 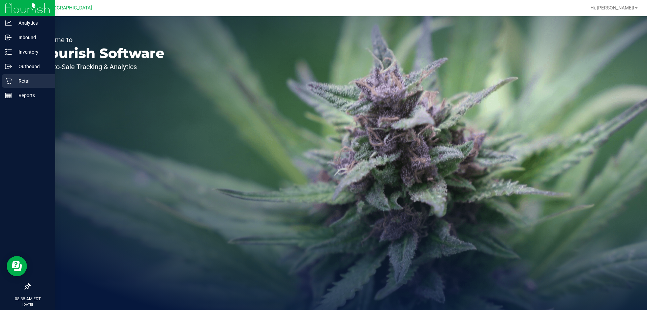 What do you see at coordinates (32, 37) in the screenshot?
I see `p: Inbound` at bounding box center [32, 37].